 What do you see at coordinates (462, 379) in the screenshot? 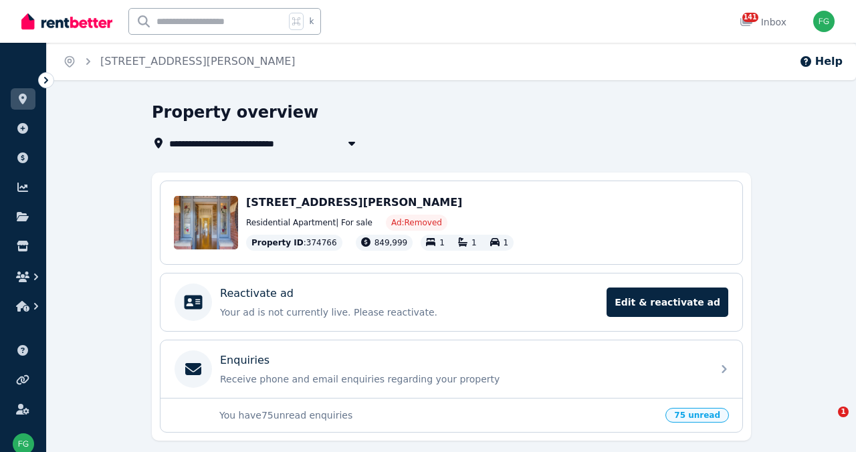
I see `p: Receive phone and email enquiries regarding your property` at bounding box center [462, 379].